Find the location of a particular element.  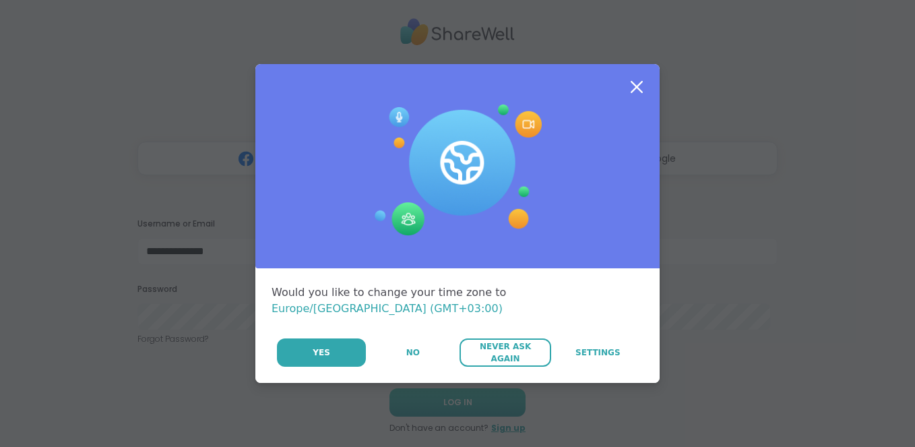

button: No is located at coordinates (412, 352).